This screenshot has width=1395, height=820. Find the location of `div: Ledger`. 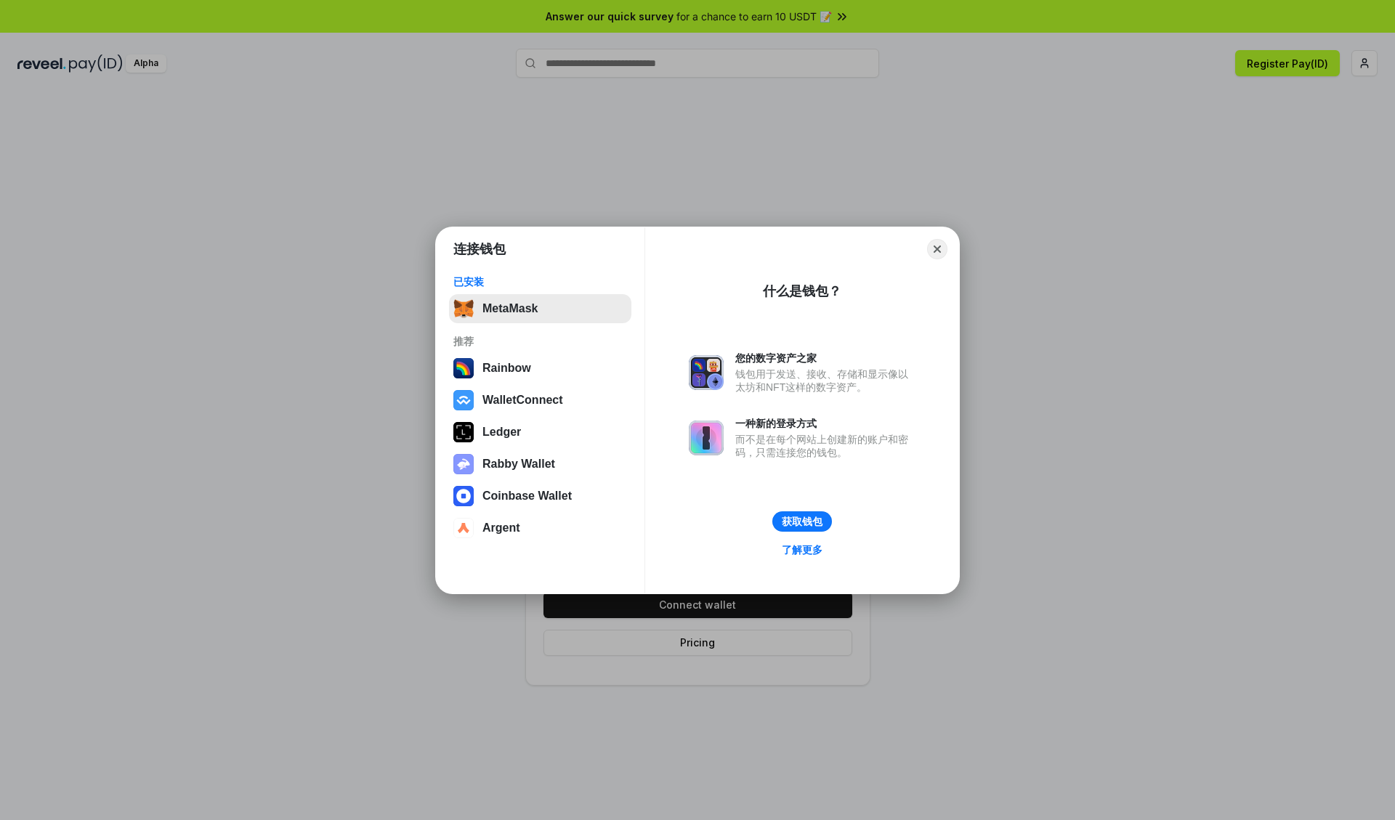

div: Ledger is located at coordinates (501, 432).